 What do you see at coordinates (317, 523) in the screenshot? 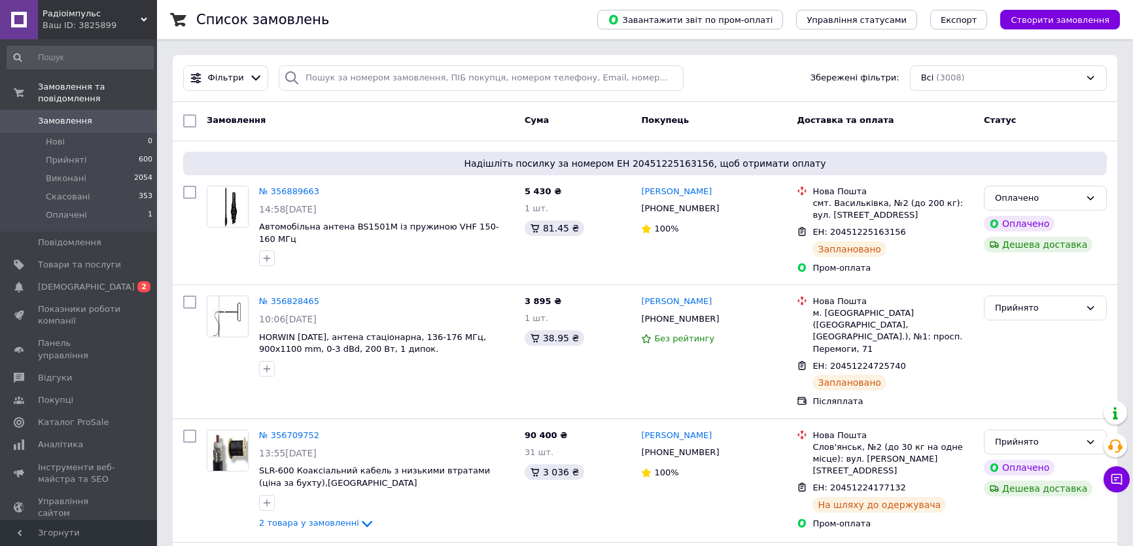
I see `a: 2 товара у замовленні` at bounding box center [317, 523].